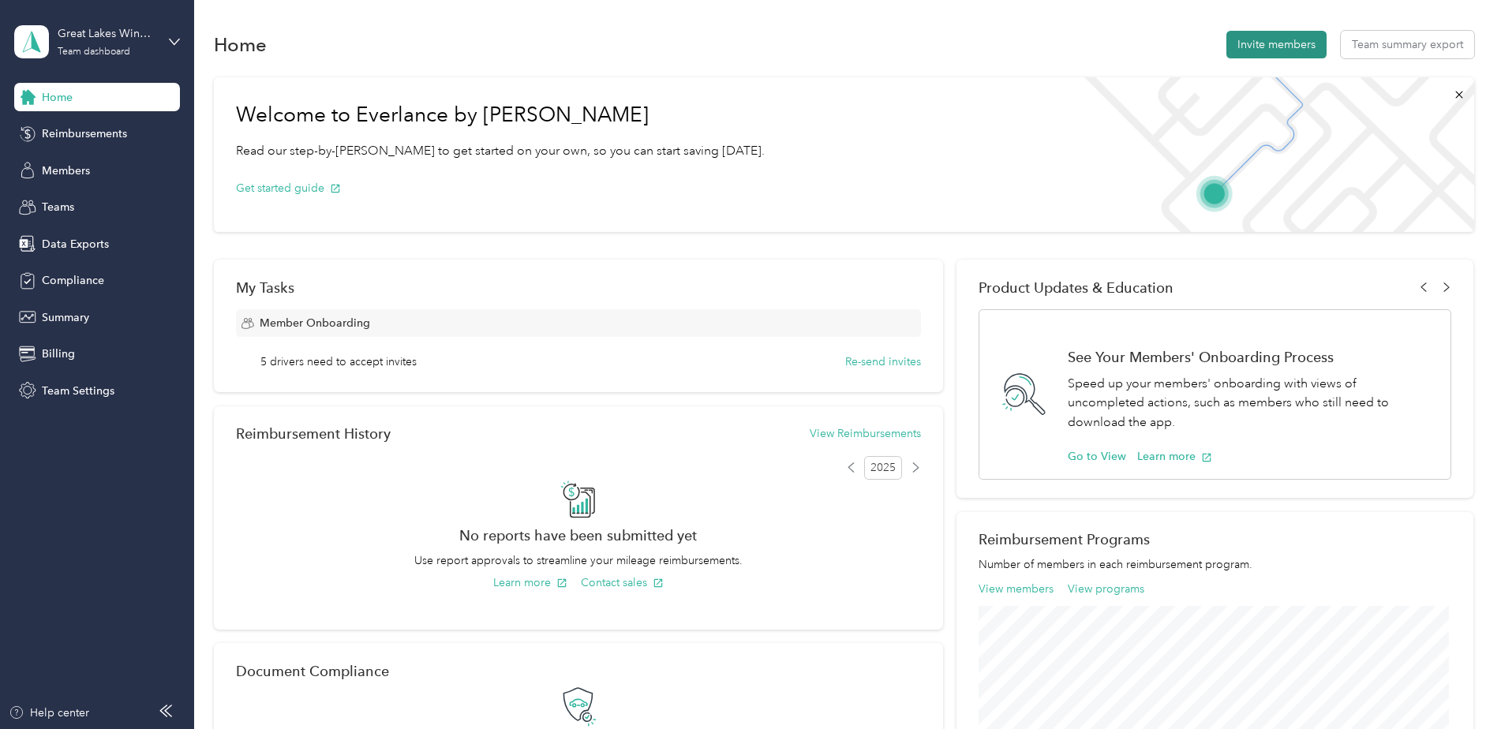 This screenshot has width=1501, height=729. Describe the element at coordinates (1407, 44) in the screenshot. I see `button: Team summary export` at that location.